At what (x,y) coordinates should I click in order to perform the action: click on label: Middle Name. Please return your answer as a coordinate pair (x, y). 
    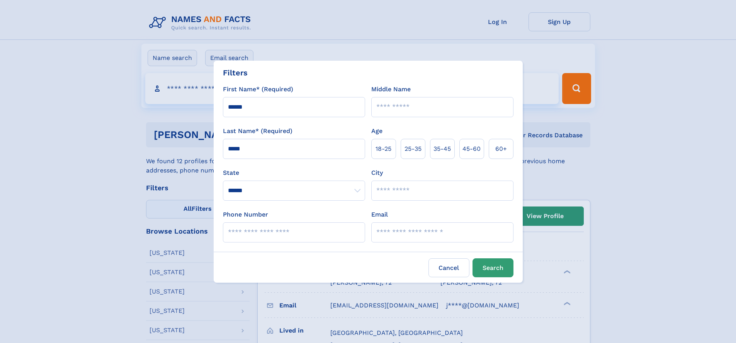
    Looking at the image, I should click on (391, 89).